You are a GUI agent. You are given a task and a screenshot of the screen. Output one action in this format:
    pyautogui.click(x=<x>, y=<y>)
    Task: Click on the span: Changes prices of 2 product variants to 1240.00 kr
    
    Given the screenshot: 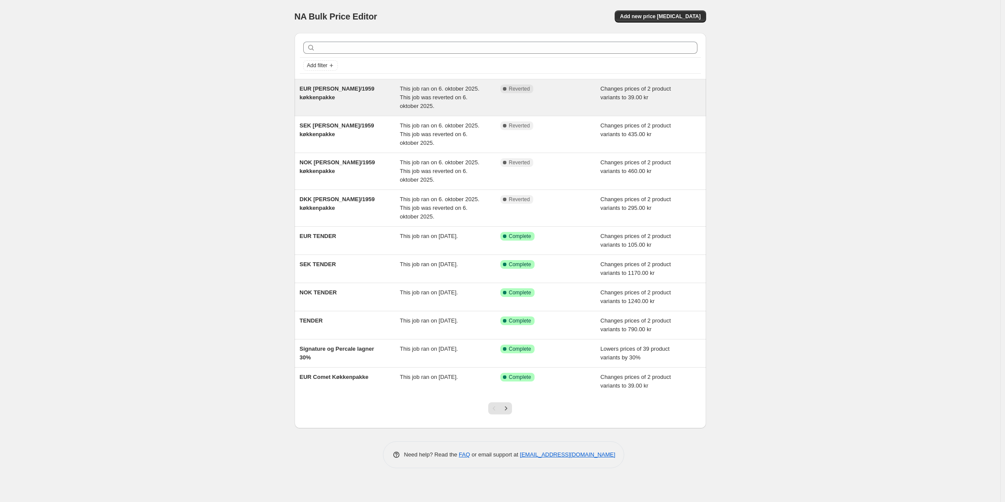 What is the action you would take?
    pyautogui.click(x=636, y=296)
    